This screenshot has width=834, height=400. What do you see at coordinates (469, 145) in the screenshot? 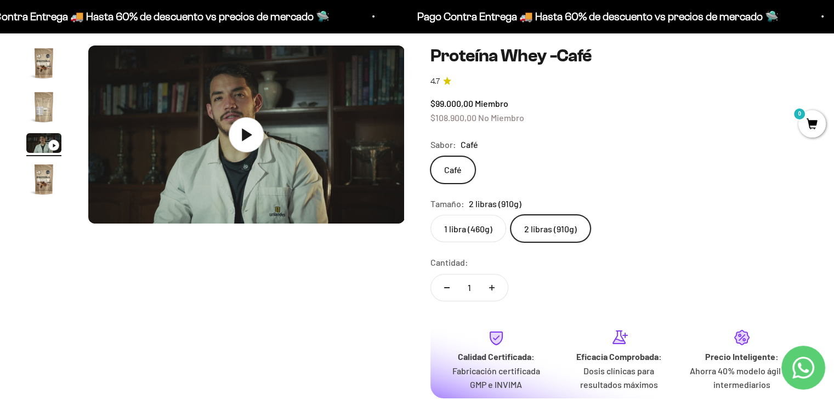
I see `span: Café` at bounding box center [469, 145].